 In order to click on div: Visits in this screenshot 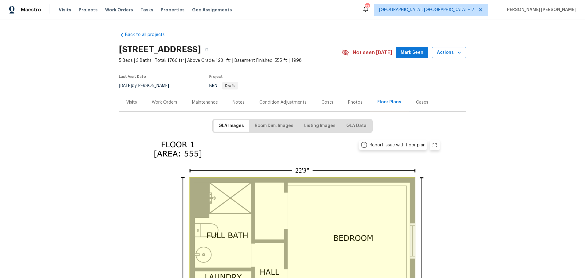, I will do `click(131, 102)`.